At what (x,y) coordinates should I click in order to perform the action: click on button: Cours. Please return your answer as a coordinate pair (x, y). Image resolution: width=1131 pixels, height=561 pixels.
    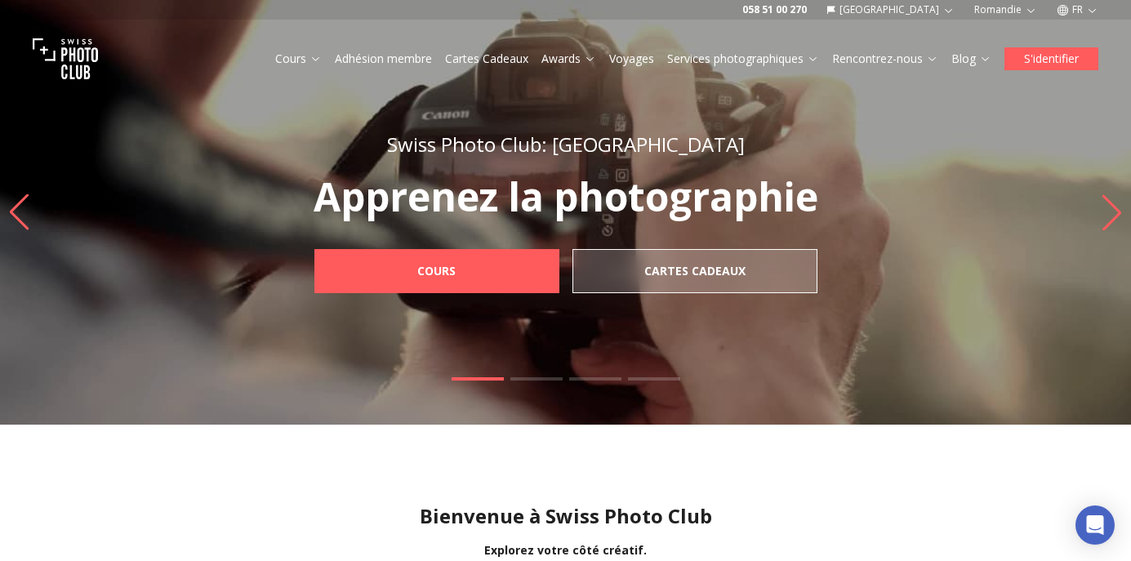
    Looking at the image, I should click on (298, 59).